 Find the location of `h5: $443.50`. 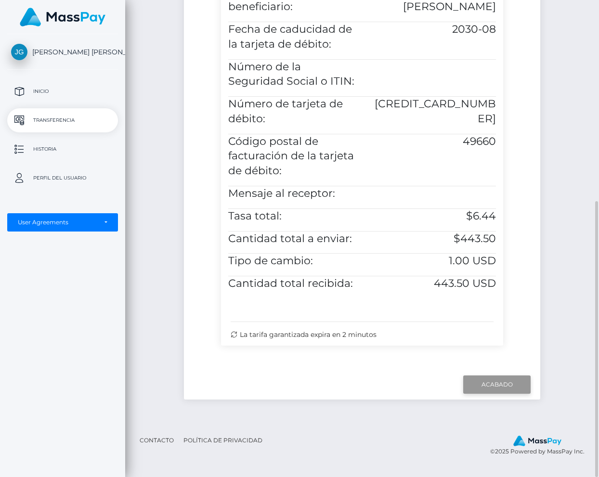

h5: $443.50 is located at coordinates (433, 239).